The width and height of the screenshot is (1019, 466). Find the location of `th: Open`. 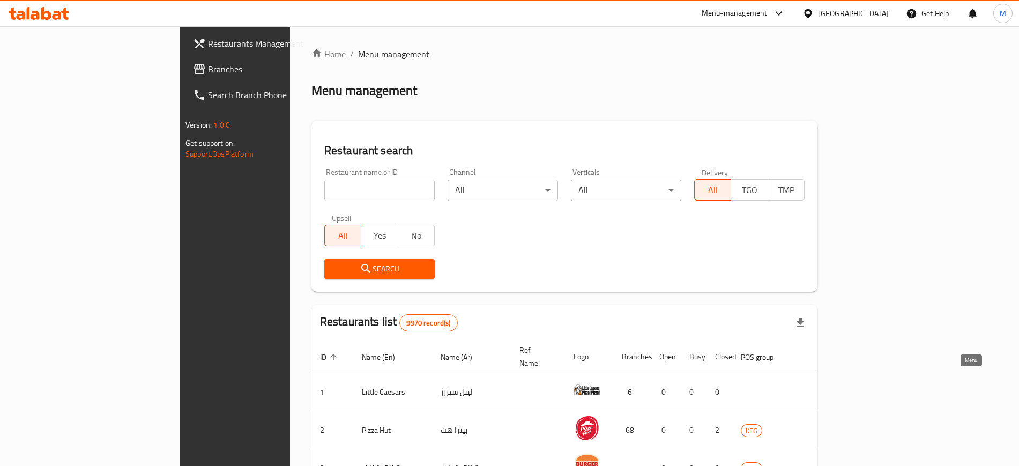

th: Open is located at coordinates (666, 357).